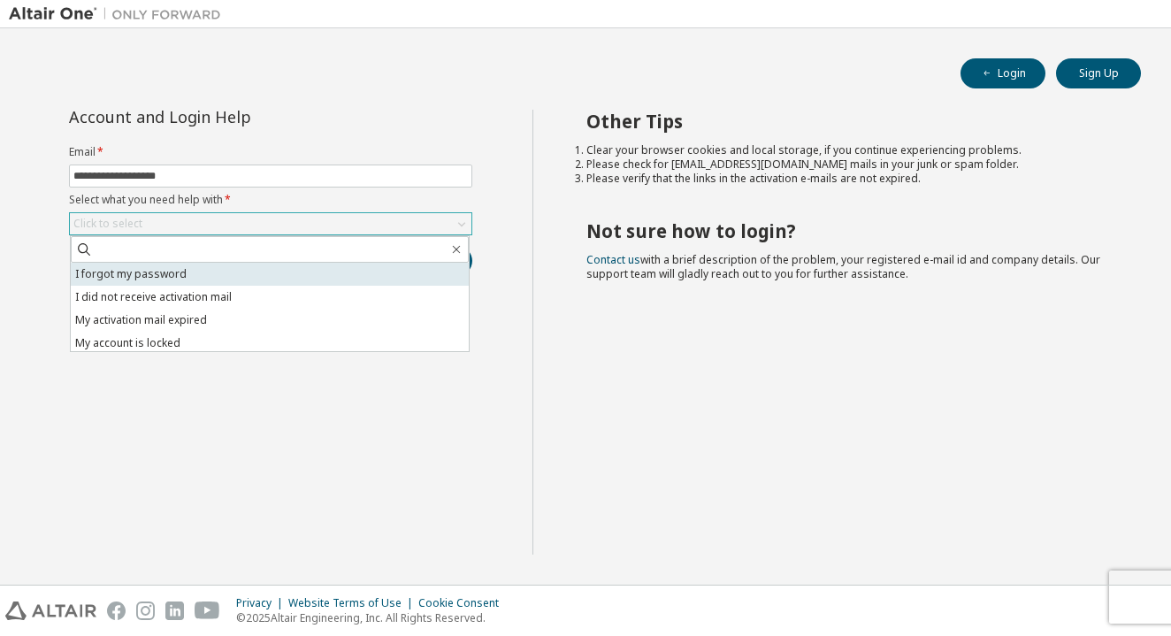  I want to click on div: Cookie Consent, so click(463, 603).